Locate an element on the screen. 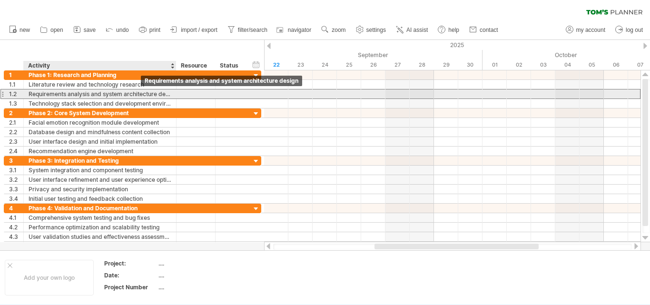  span: filter/search is located at coordinates (253, 30).